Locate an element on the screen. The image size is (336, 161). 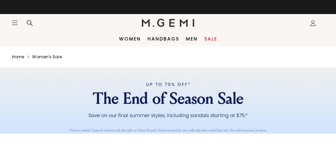
a: Women's sale is located at coordinates (47, 57).